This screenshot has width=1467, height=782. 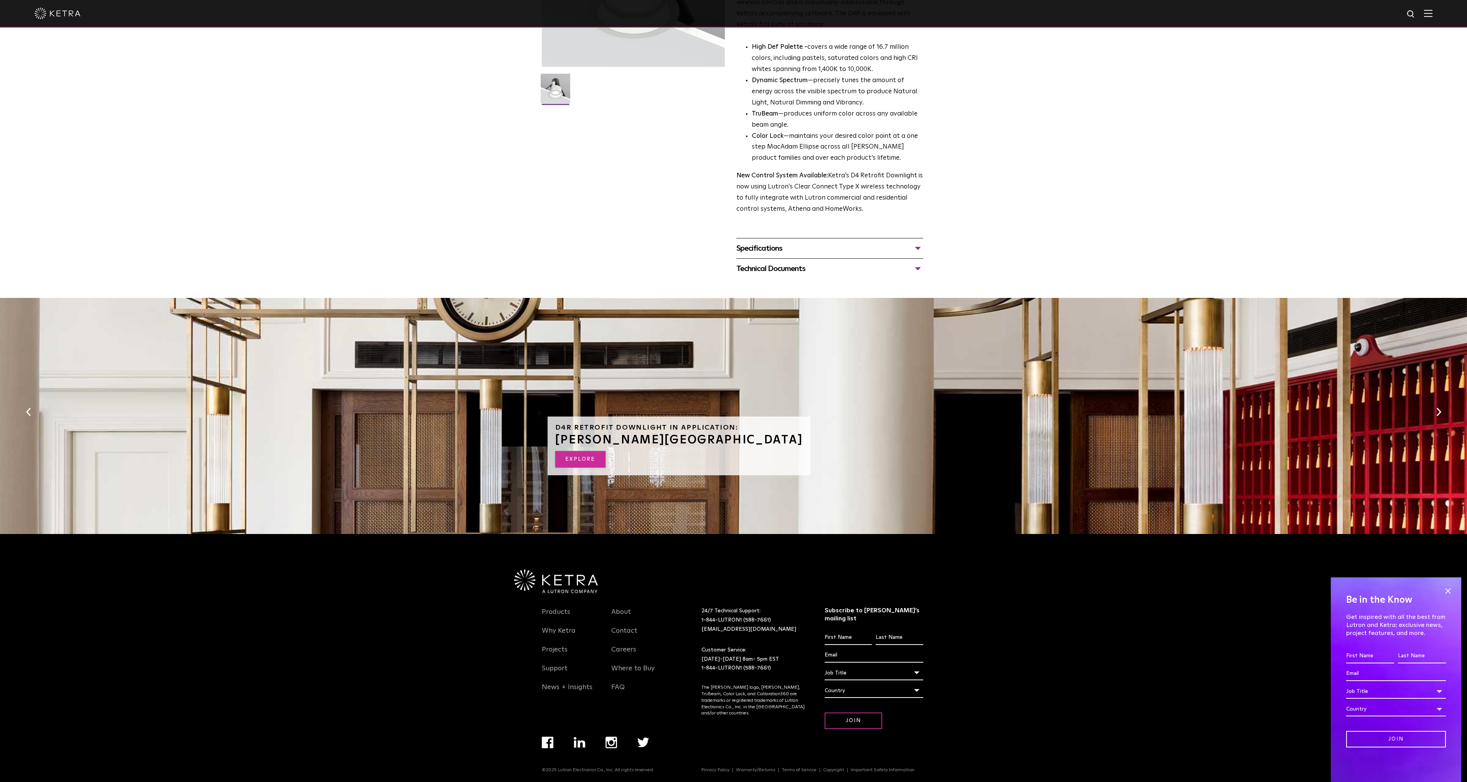 I want to click on img: instagram, so click(x=611, y=742).